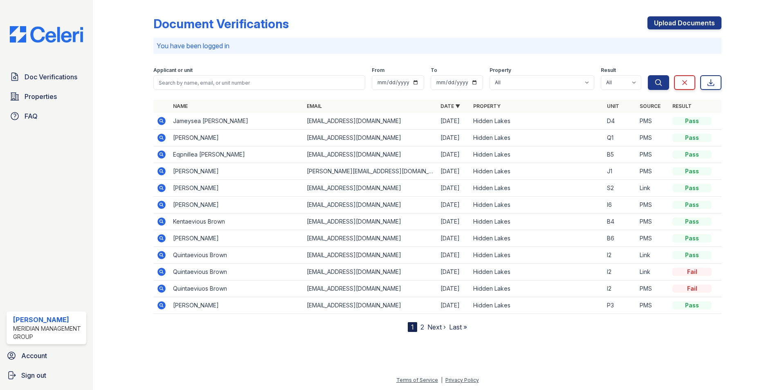  Describe the element at coordinates (46, 77) in the screenshot. I see `a: Doc Verifications` at that location.